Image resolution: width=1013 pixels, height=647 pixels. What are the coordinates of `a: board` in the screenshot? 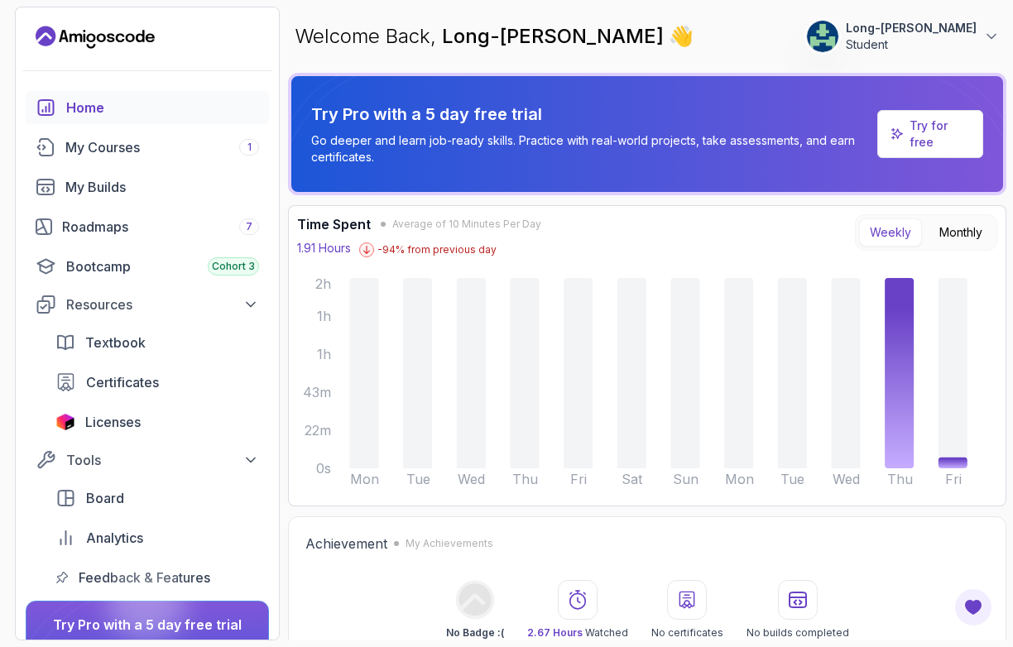 It's located at (157, 498).